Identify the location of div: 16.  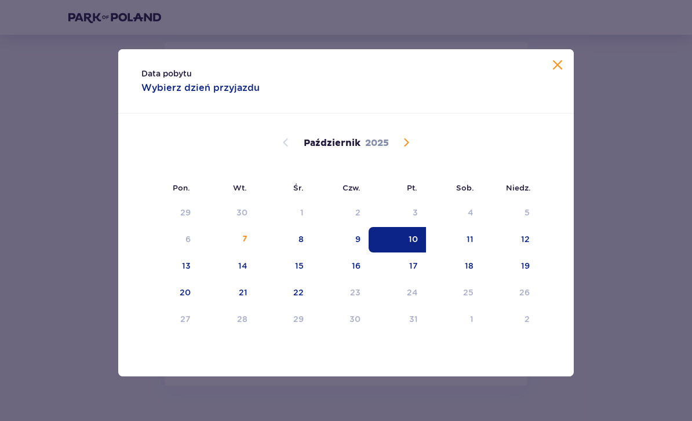
(356, 266).